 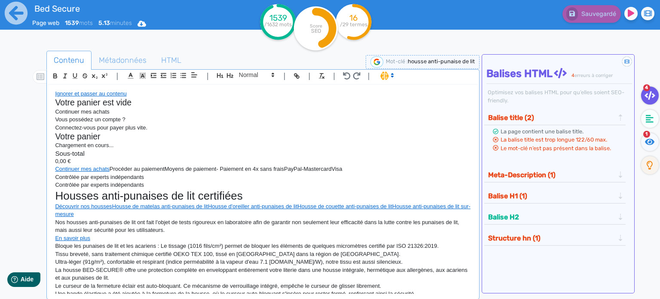 I want to click on span: mots, so click(x=79, y=23).